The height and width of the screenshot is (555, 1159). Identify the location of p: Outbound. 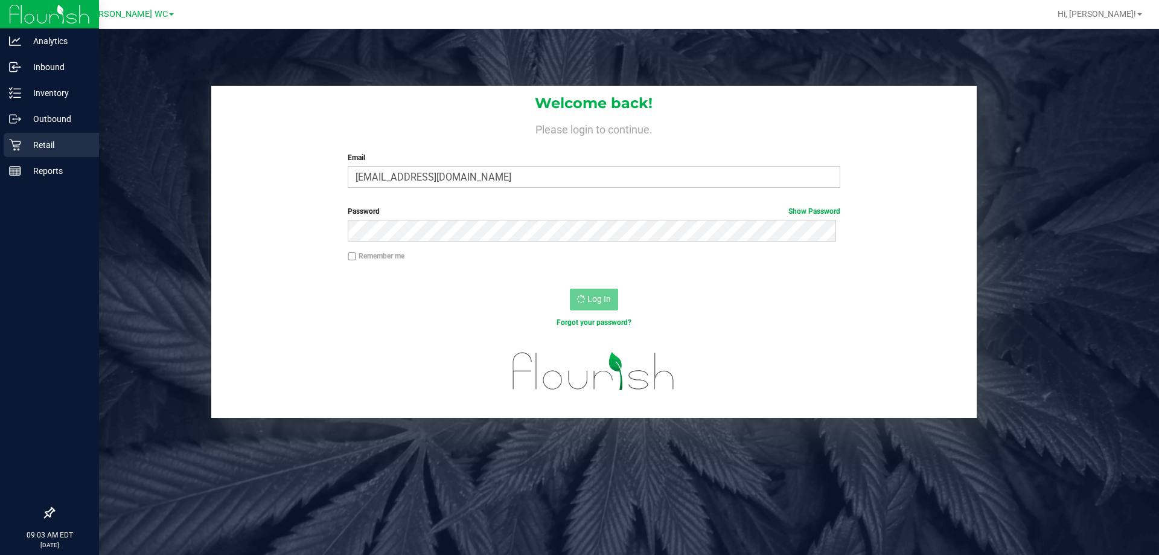
(57, 119).